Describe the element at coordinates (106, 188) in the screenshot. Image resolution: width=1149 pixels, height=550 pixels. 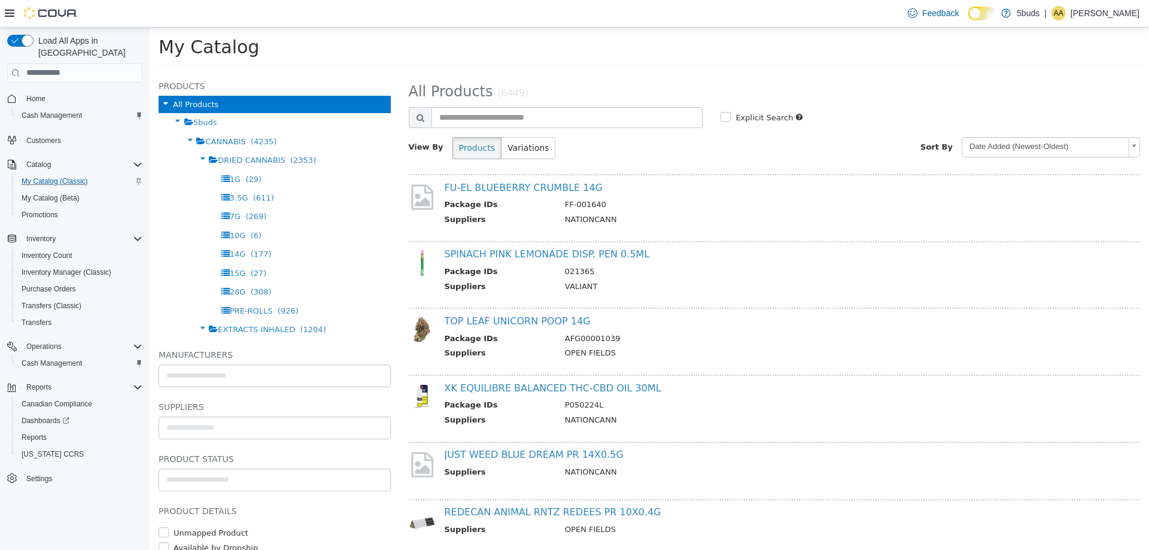
I see `span: (269)` at that location.